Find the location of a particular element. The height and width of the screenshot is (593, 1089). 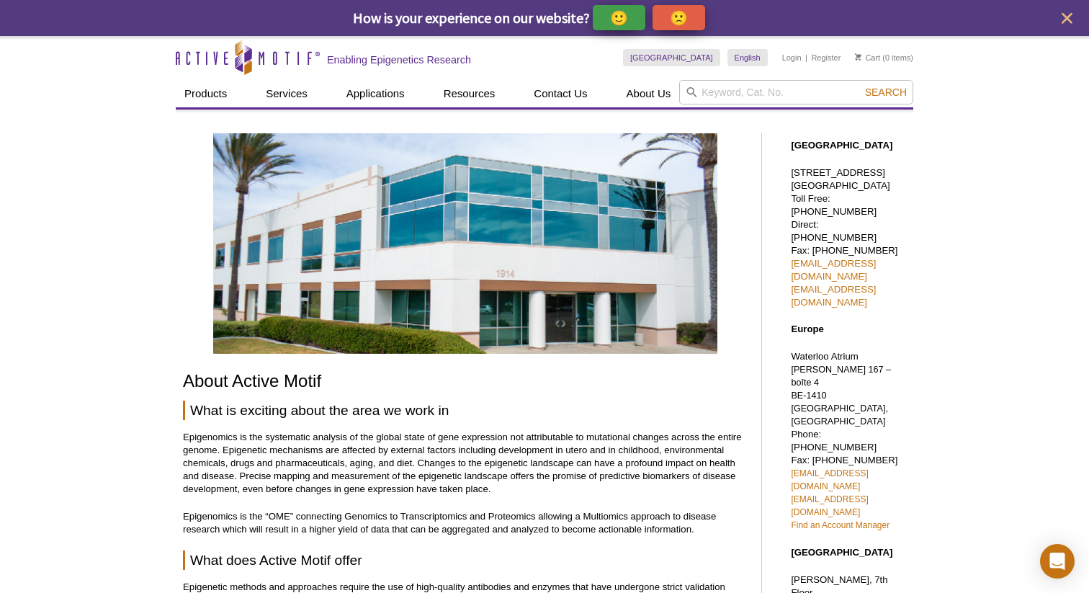

a: Find an Account Manager is located at coordinates (840, 525).